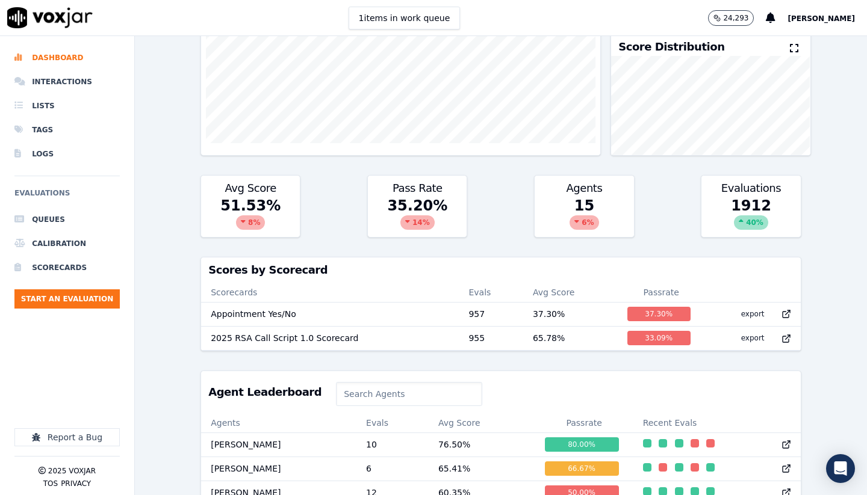 The width and height of the screenshot is (867, 495). I want to click on div: 37.30 %, so click(659, 314).